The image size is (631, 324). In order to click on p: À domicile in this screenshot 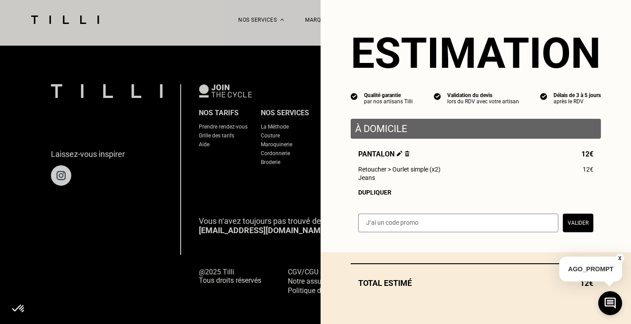, I will do `click(476, 128)`.